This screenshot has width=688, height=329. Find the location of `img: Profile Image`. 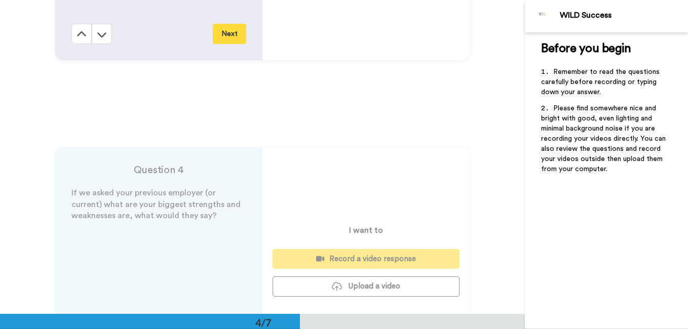

img: Profile Image is located at coordinates (543, 16).